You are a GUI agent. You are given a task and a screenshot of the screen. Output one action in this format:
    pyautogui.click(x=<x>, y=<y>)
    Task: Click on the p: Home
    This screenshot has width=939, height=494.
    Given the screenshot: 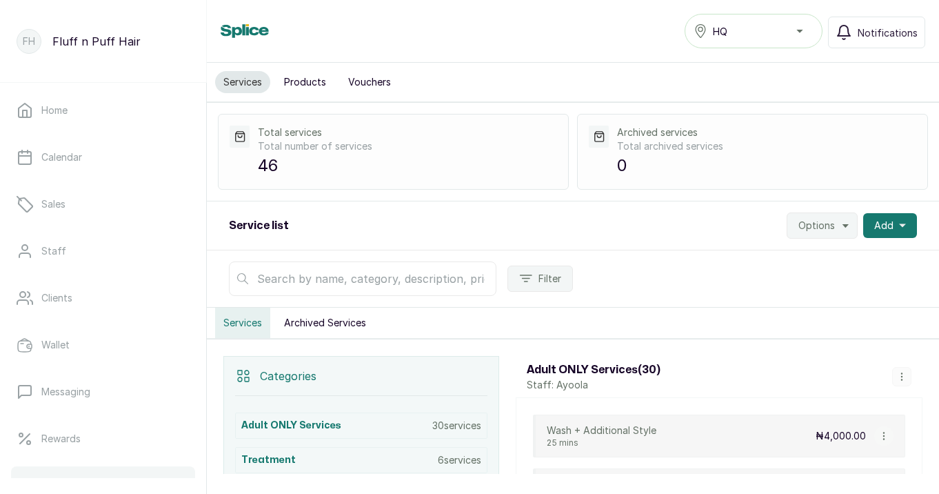 What is the action you would take?
    pyautogui.click(x=54, y=110)
    